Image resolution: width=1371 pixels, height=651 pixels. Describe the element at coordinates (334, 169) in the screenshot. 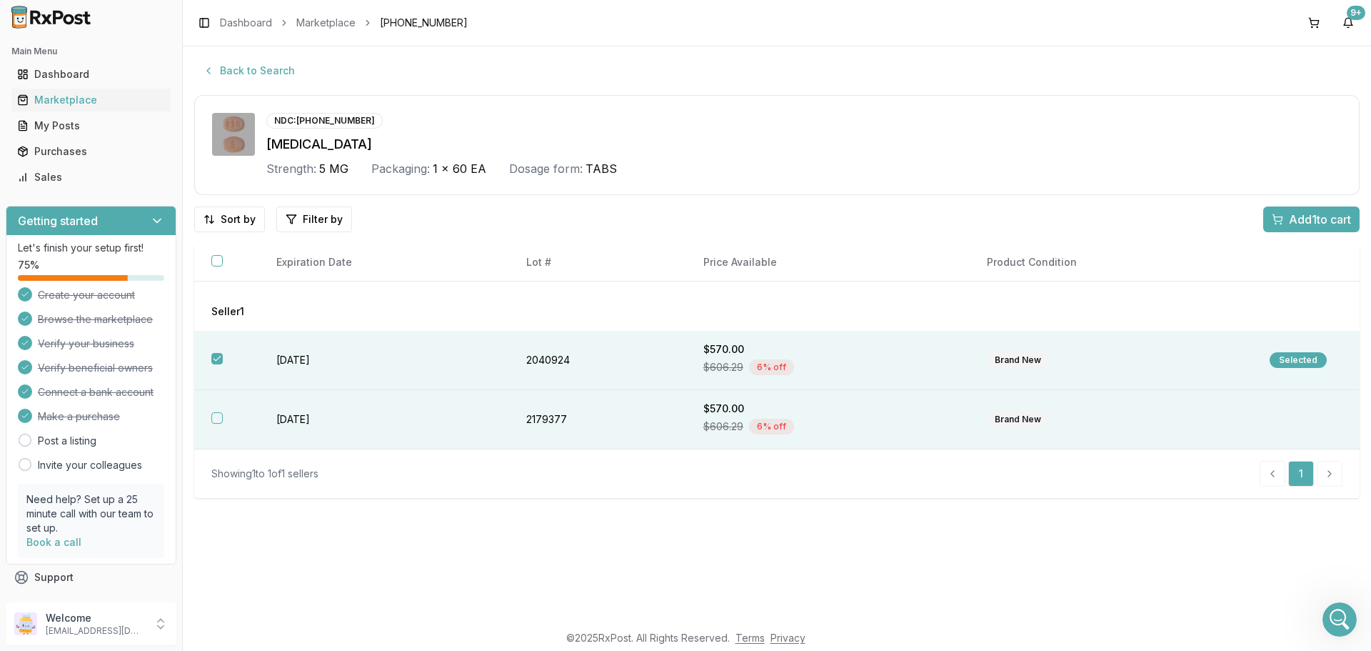

I see `span: 5 MG` at that location.